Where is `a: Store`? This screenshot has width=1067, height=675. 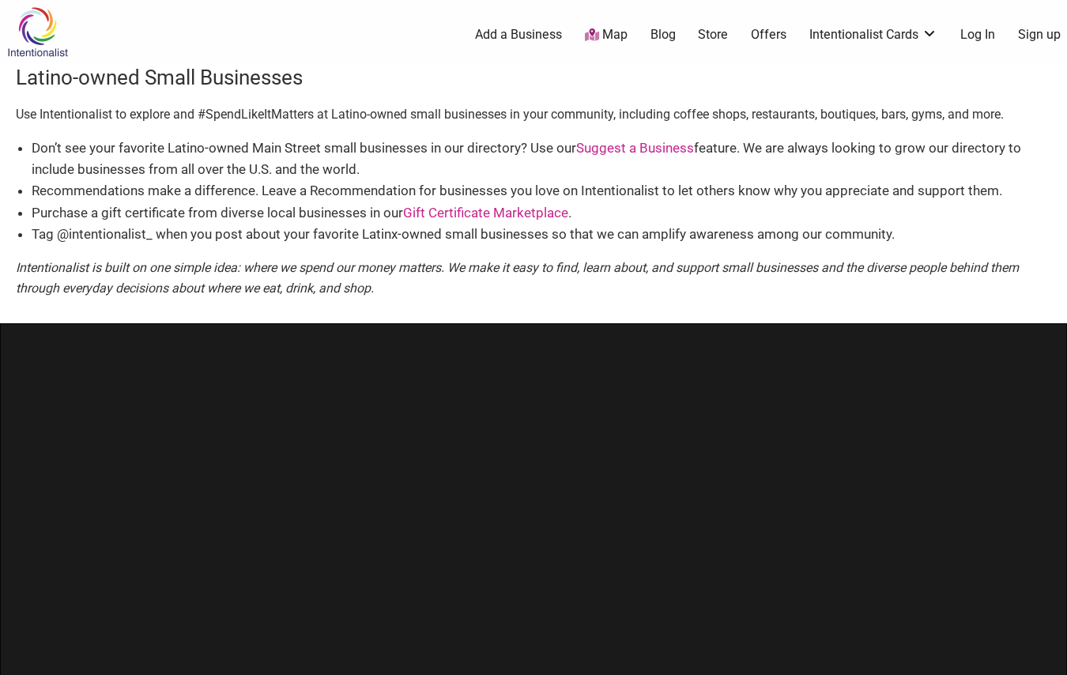 a: Store is located at coordinates (713, 35).